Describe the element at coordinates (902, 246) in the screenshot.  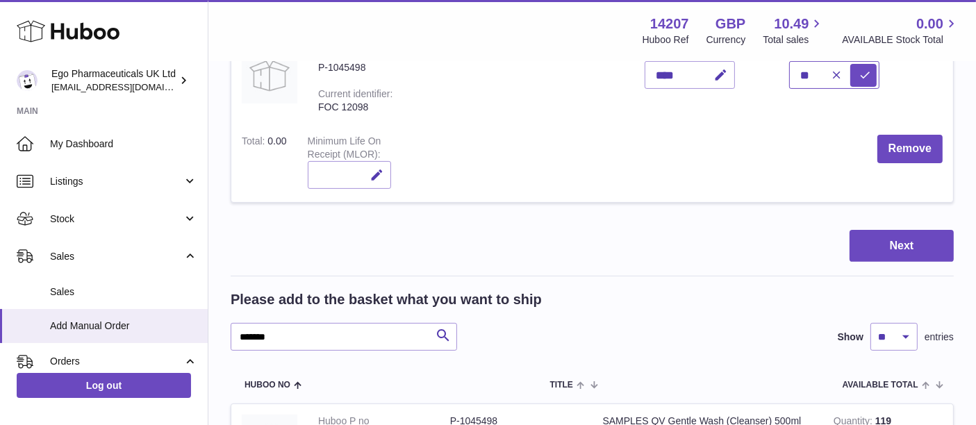
I see `button: Next` at that location.